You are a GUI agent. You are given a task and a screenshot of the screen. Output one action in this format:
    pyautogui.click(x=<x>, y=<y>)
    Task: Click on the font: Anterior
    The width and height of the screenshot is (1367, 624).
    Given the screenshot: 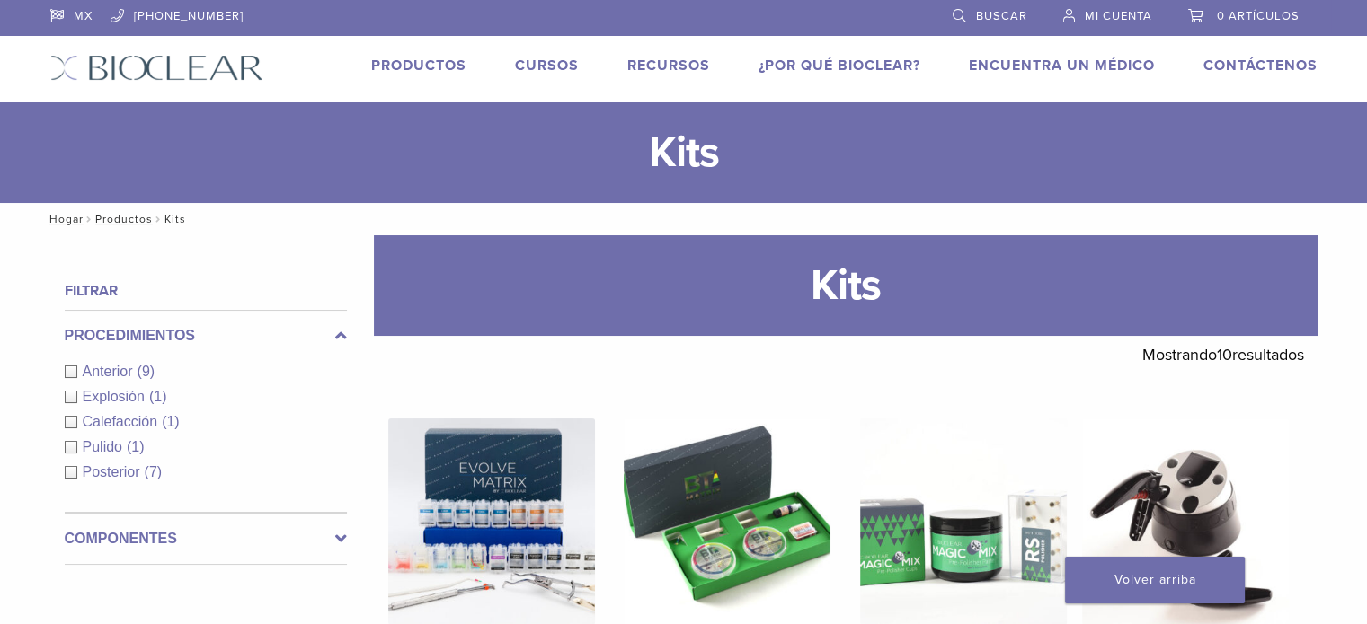 What is the action you would take?
    pyautogui.click(x=108, y=371)
    